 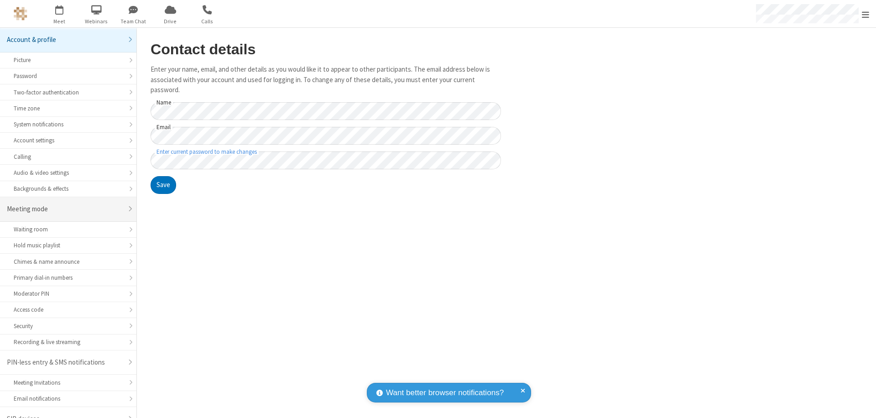 I want to click on div: Meeting Invitations, so click(x=68, y=382).